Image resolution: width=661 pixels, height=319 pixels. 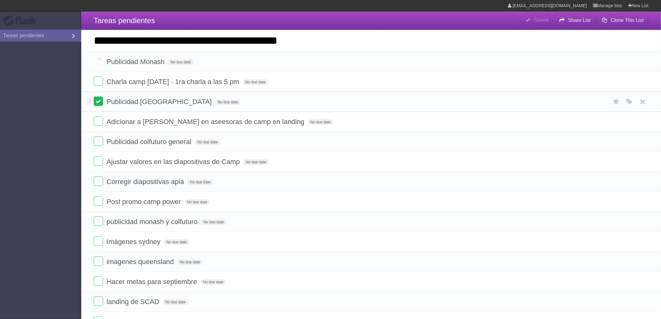 I want to click on b: Share List, so click(x=579, y=20).